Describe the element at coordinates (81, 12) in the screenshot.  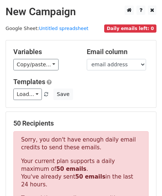
I see `h2: New Campaign` at that location.